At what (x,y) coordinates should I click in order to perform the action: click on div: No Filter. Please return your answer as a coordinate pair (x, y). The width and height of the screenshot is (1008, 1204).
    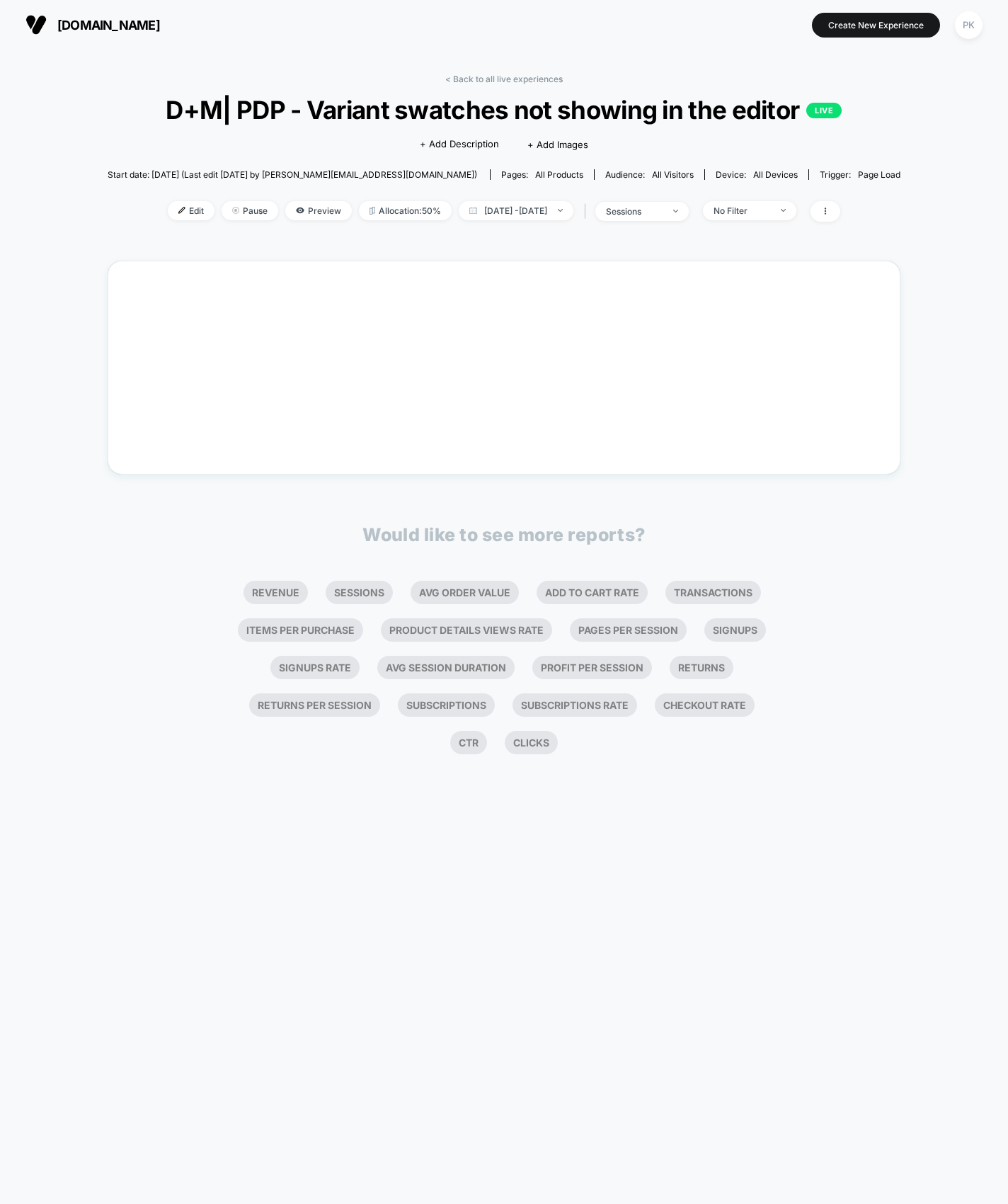
    Looking at the image, I should click on (742, 211).